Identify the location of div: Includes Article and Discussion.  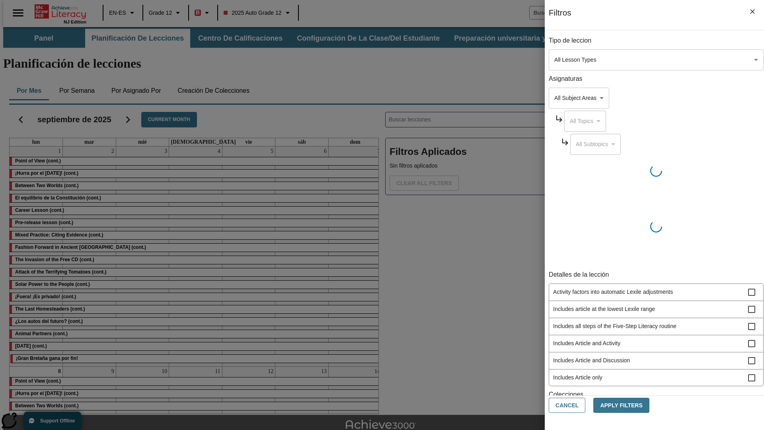
(656, 360).